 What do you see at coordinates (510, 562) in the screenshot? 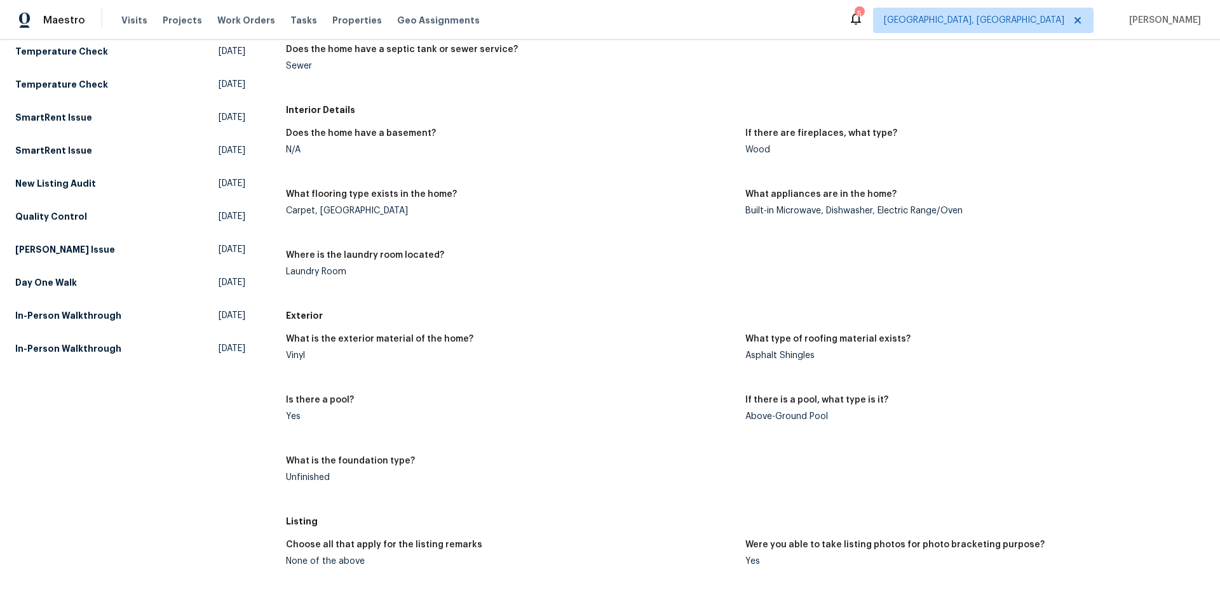
I see `div: None of the above` at bounding box center [510, 562].